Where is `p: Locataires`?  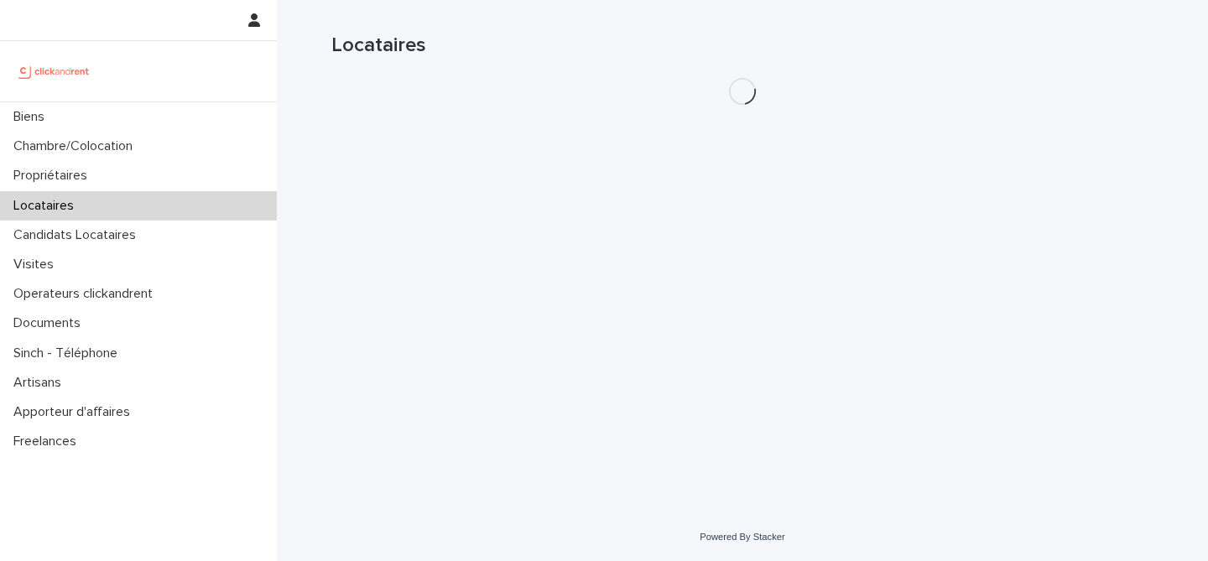
p: Locataires is located at coordinates (47, 205).